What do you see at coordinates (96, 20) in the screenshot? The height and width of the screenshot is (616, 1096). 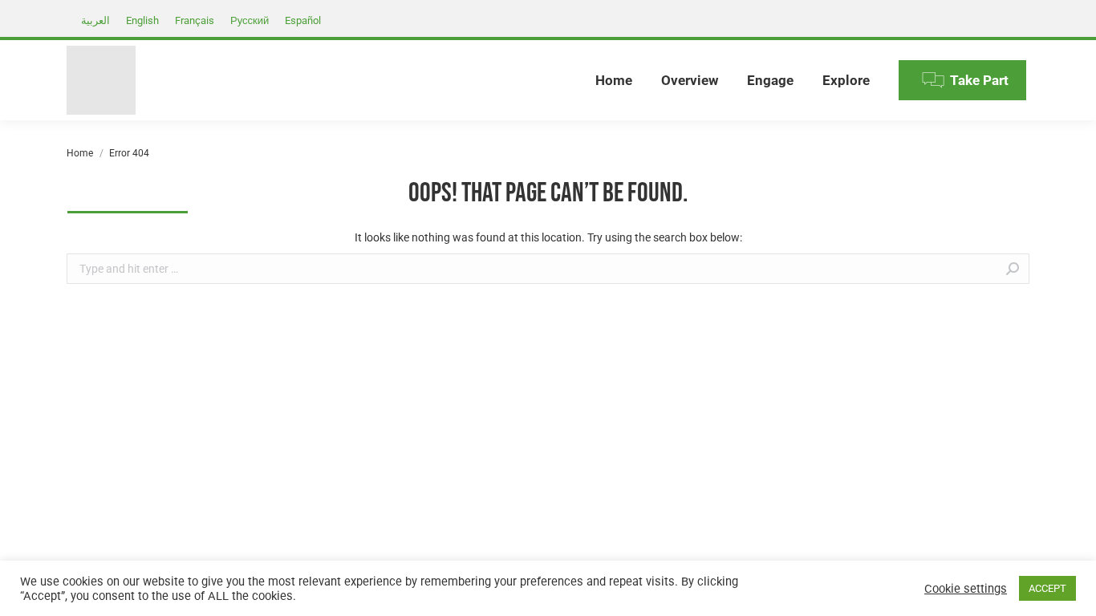 I see `a: العربية` at bounding box center [96, 20].